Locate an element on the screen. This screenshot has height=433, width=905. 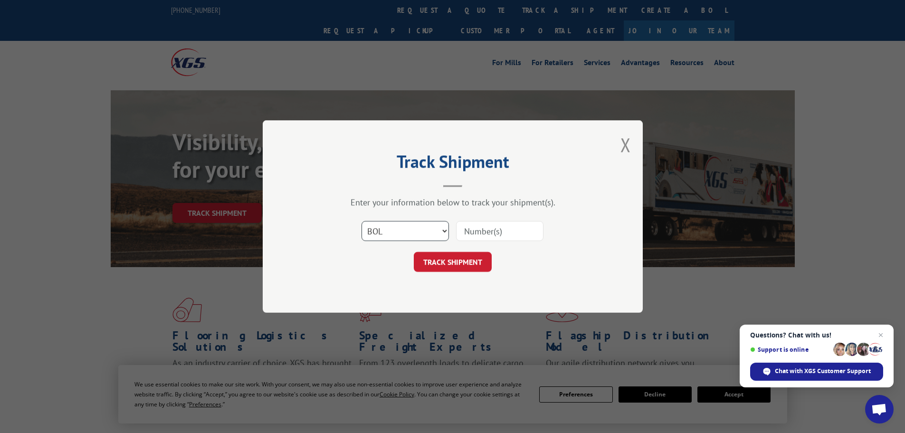
span: Support is online is located at coordinates (790, 349).